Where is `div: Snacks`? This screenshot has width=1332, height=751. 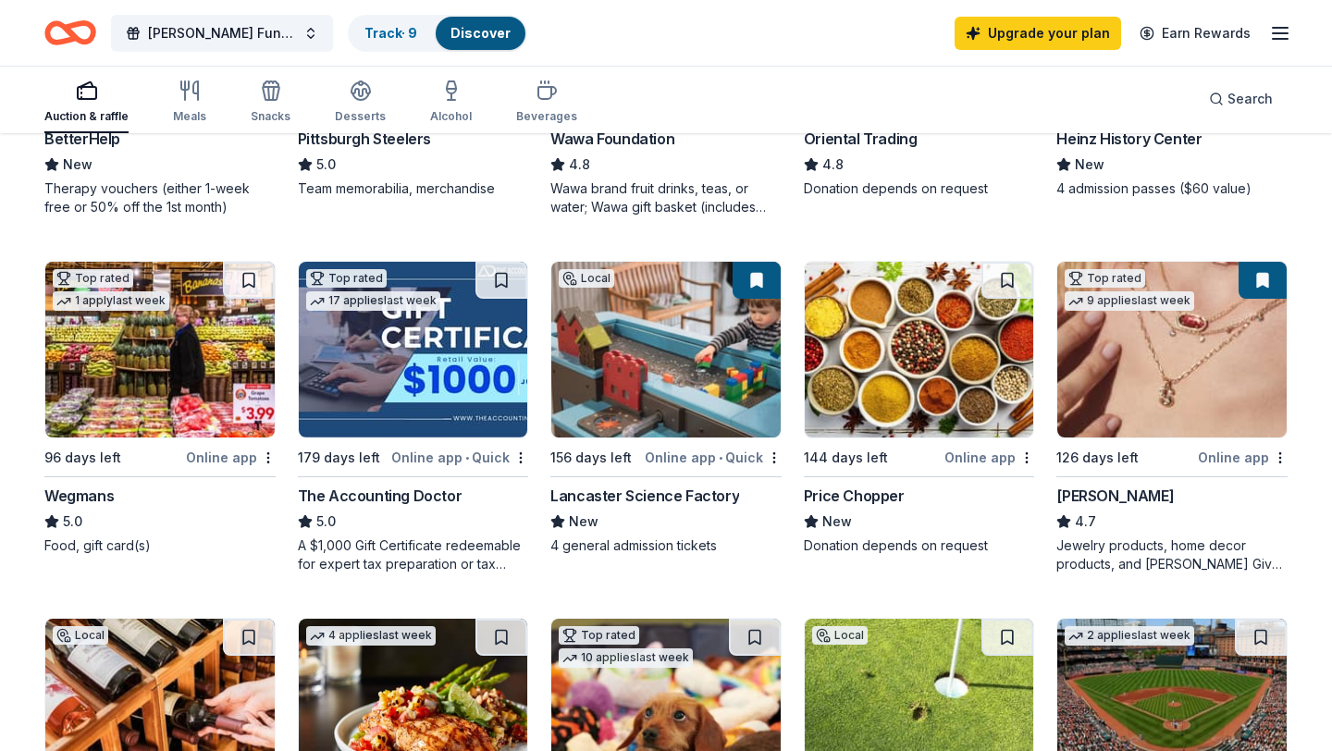
div: Snacks is located at coordinates (270, 117).